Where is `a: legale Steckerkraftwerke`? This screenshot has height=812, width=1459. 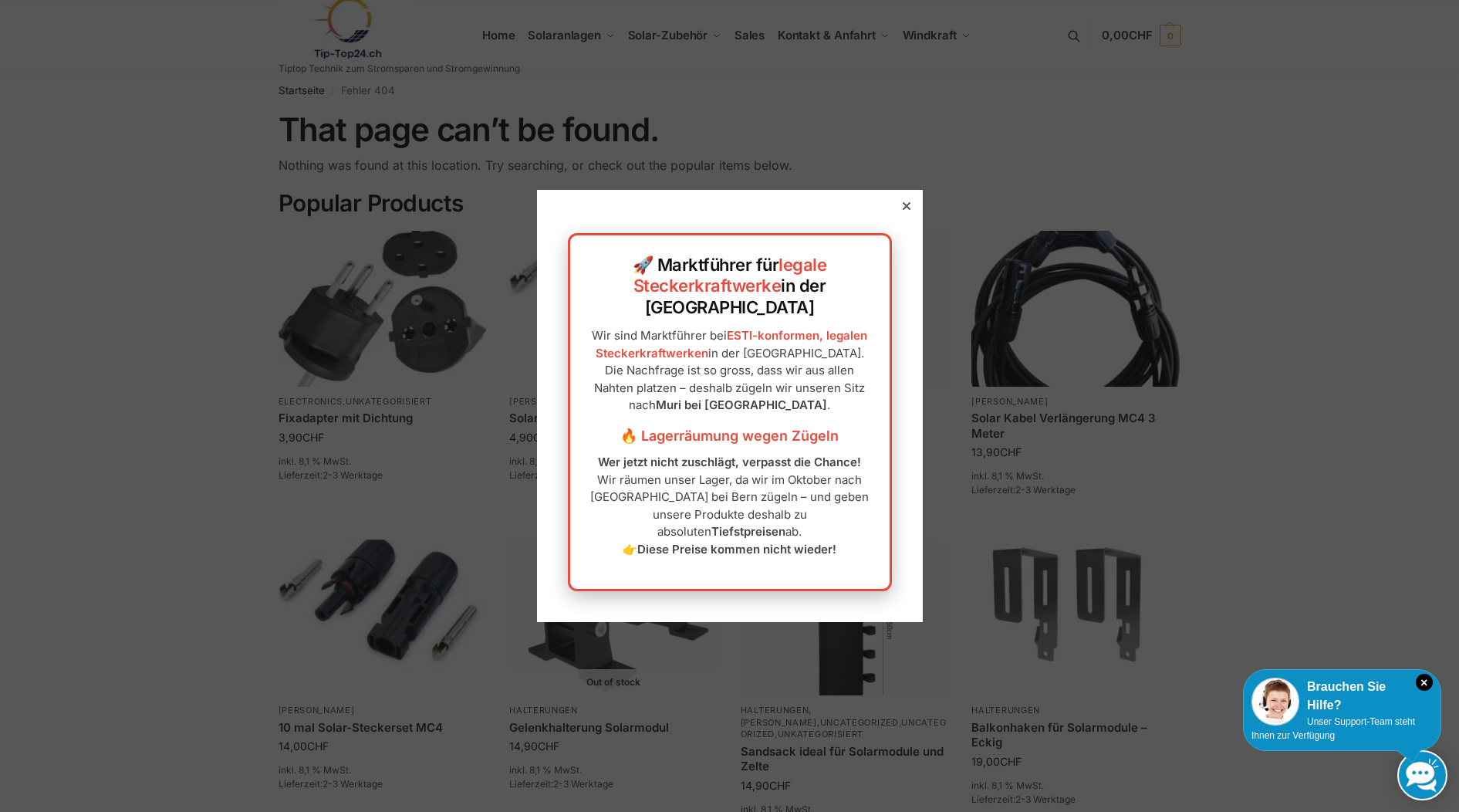 a: legale Steckerkraftwerke is located at coordinates (730, 276).